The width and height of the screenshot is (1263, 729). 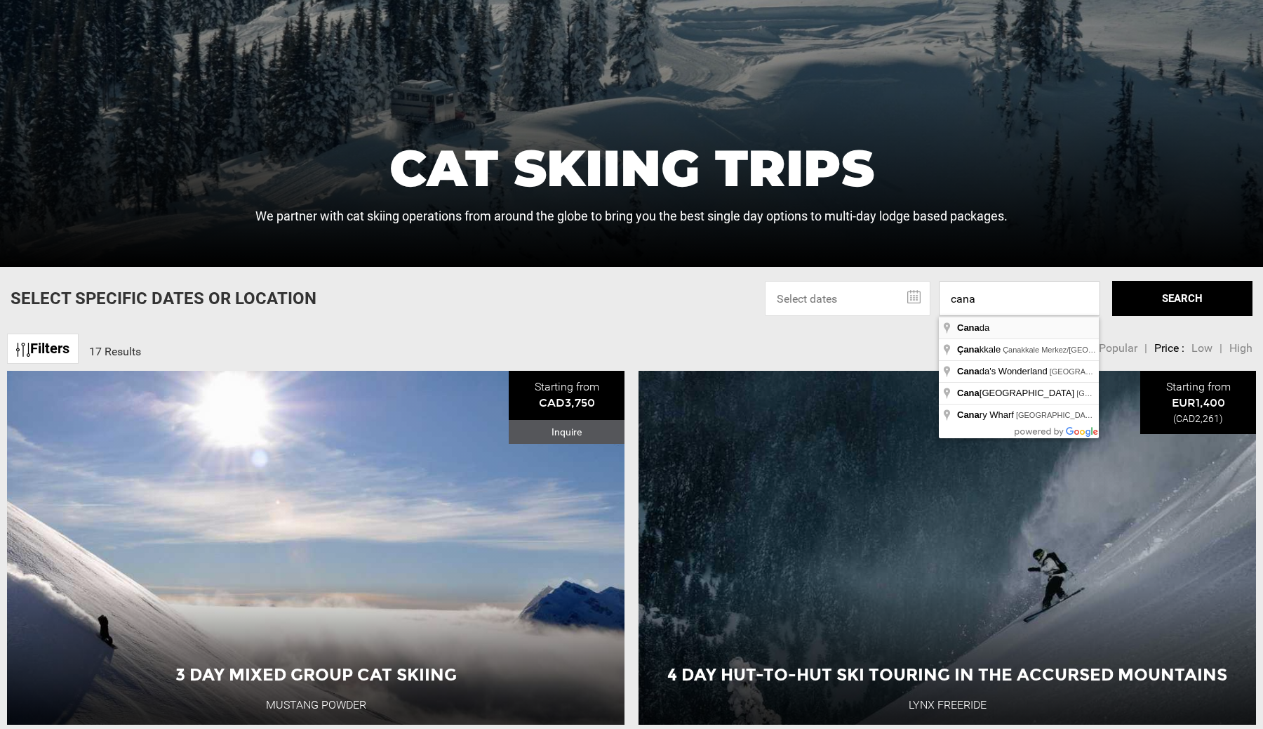 I want to click on span: High, so click(x=1241, y=347).